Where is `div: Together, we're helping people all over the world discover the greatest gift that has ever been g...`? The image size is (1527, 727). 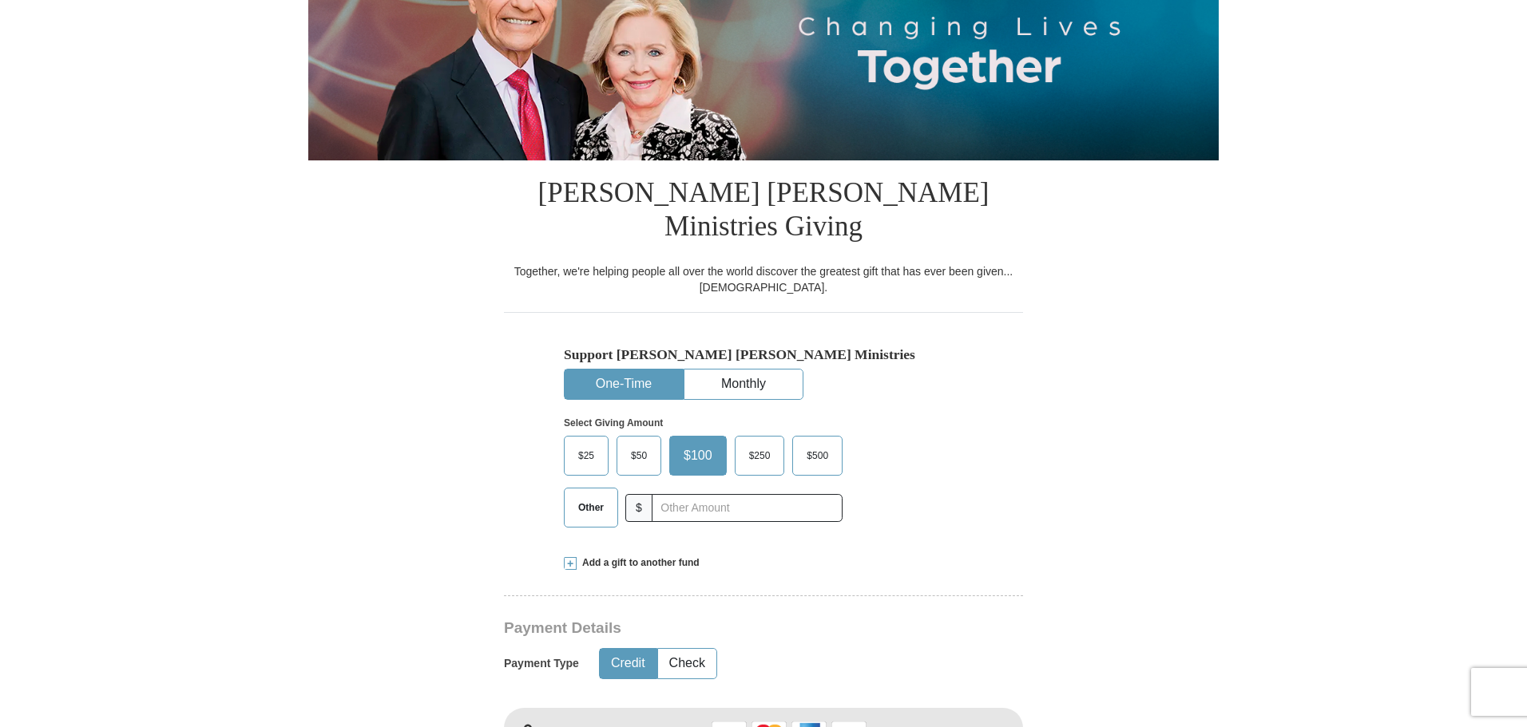 div: Together, we're helping people all over the world discover the greatest gift that has ever been g... is located at coordinates (763, 279).